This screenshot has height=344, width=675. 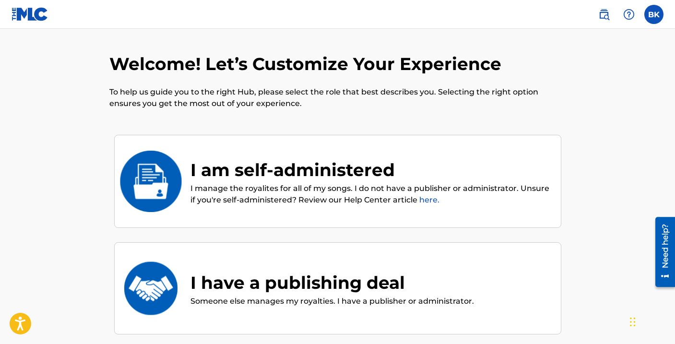 What do you see at coordinates (629, 14) in the screenshot?
I see `img: help` at bounding box center [629, 14].